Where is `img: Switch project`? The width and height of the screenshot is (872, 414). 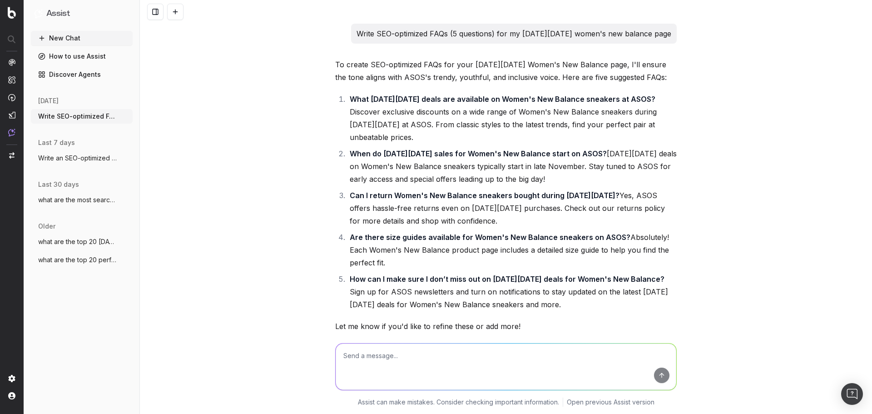 img: Switch project is located at coordinates (12, 155).